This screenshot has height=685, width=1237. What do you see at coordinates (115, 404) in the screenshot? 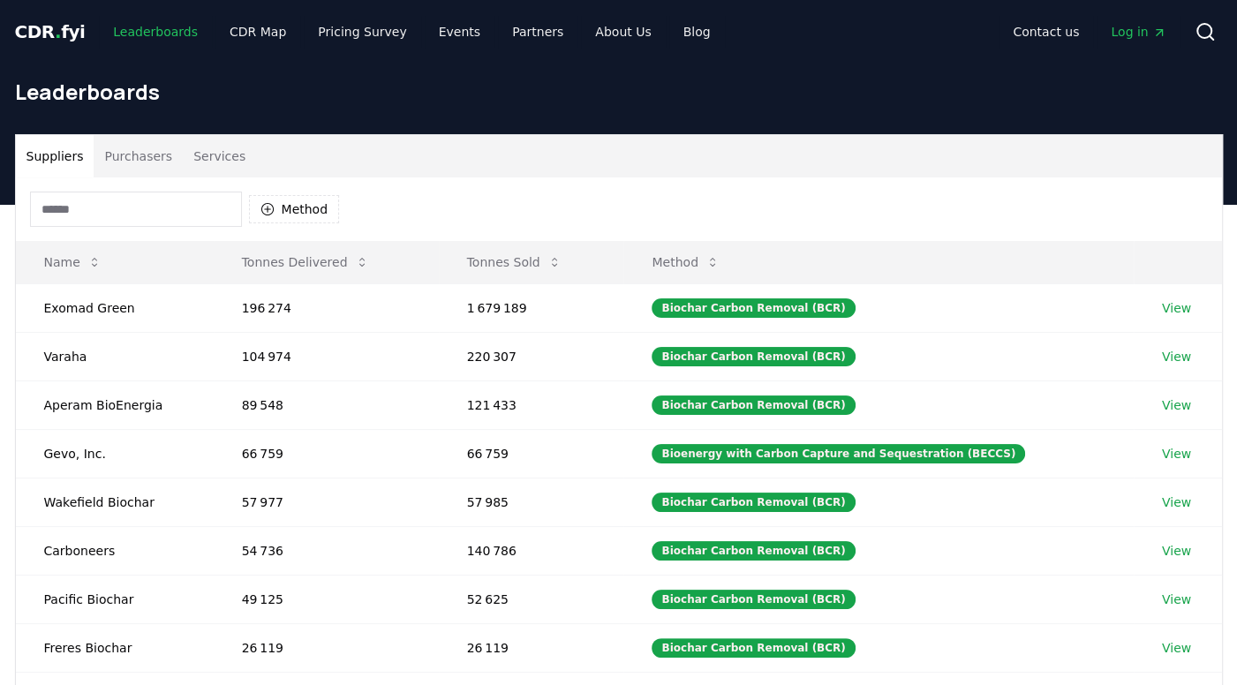
I see `td: Aperam BioEnergia` at bounding box center [115, 404].